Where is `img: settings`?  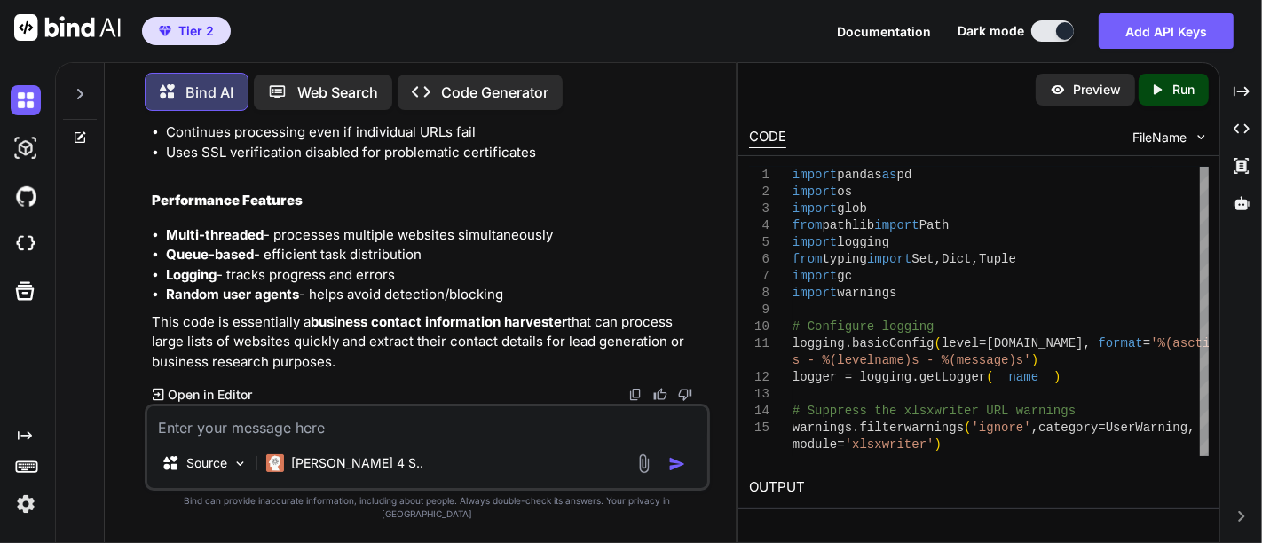
img: settings is located at coordinates (26, 504).